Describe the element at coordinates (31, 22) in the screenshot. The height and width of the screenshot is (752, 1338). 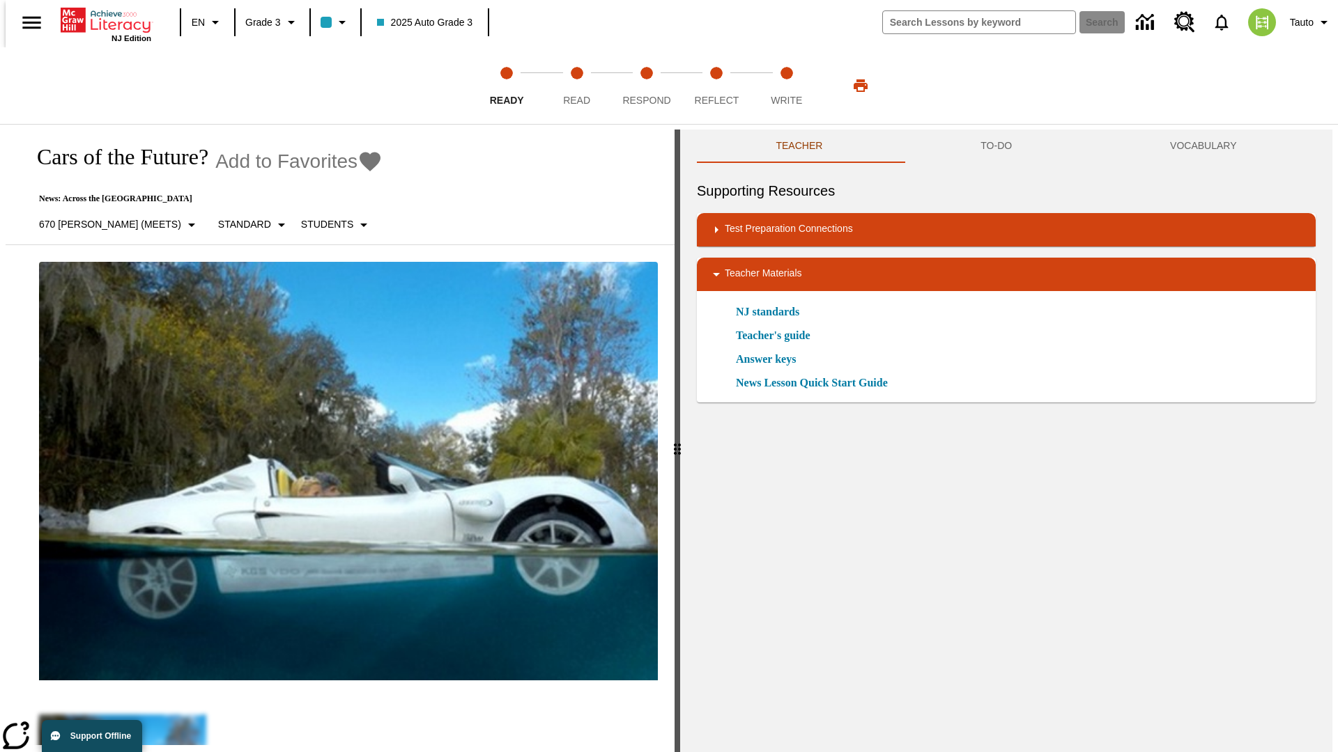
I see `button: Open side menu` at that location.